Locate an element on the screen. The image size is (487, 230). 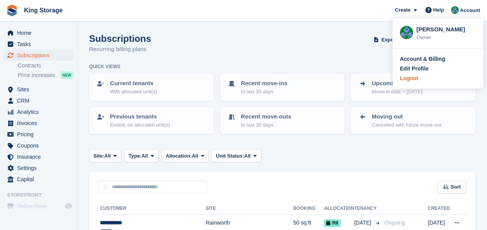
span: Storefront is located at coordinates (42, 195).